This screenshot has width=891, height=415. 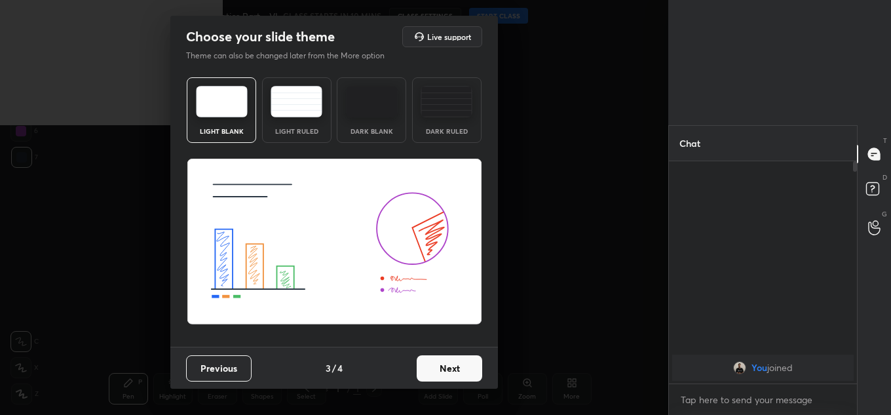 I want to click on img: darkTheme.f0cc69e5.svg, so click(x=372, y=102).